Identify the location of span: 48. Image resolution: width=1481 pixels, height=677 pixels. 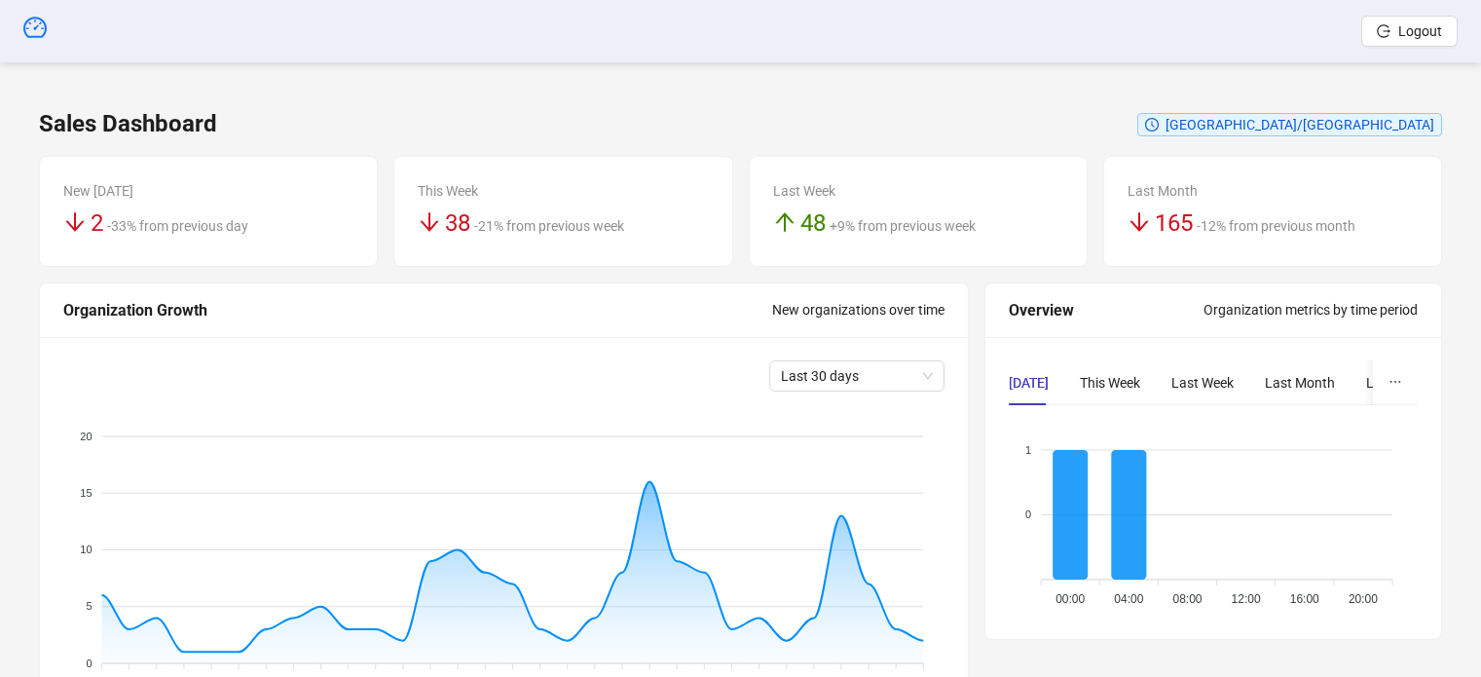
(813, 223).